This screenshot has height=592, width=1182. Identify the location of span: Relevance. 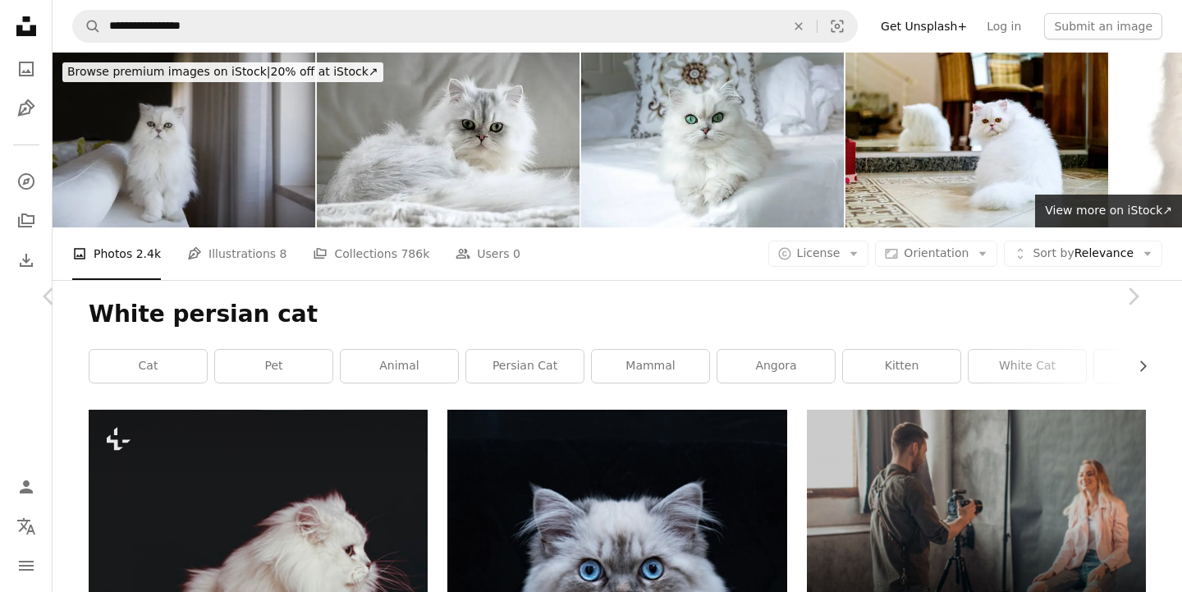
(1083, 254).